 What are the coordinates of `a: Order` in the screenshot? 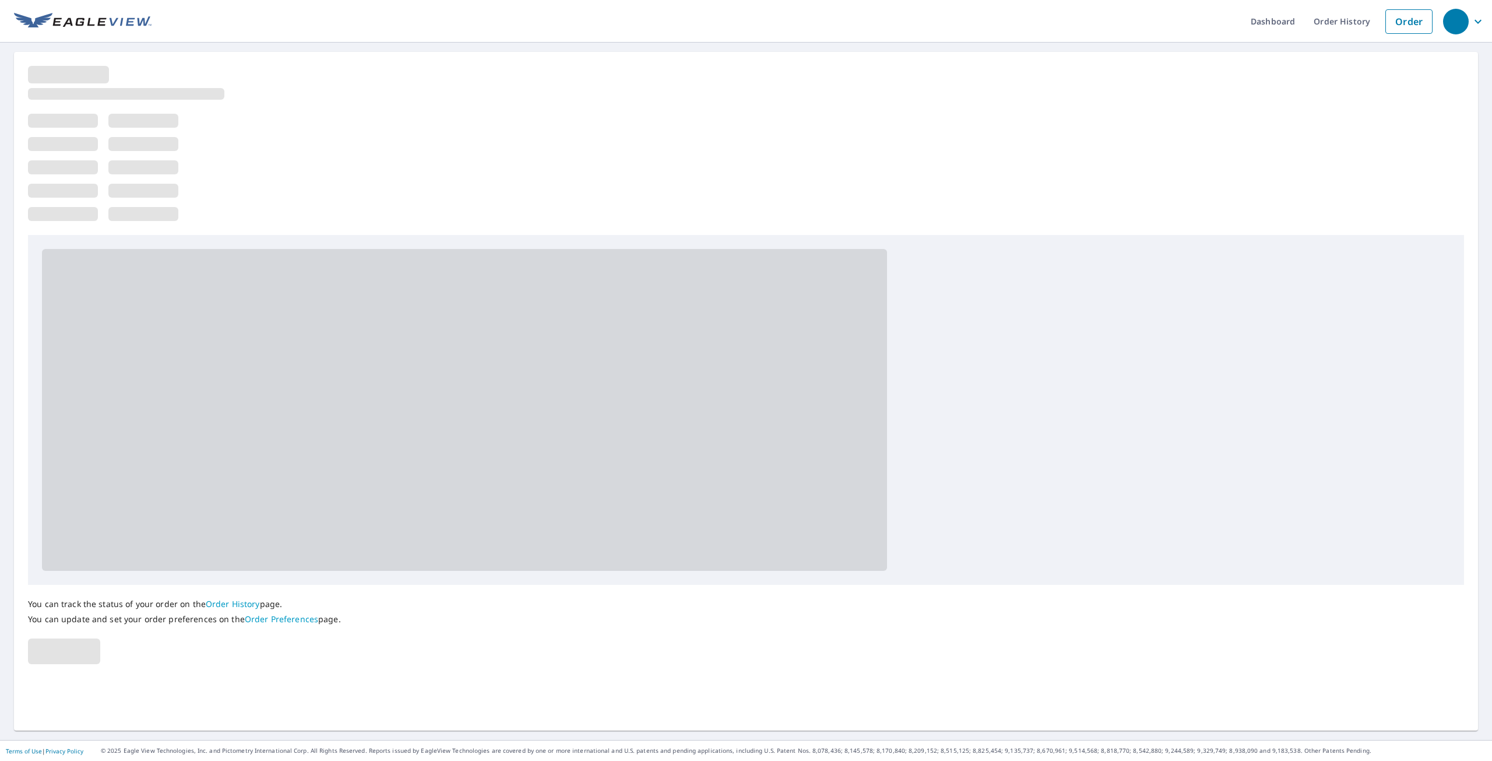 It's located at (1409, 22).